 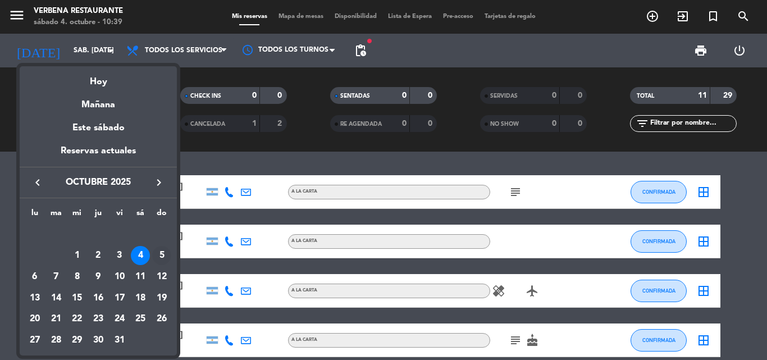 What do you see at coordinates (120, 340) in the screenshot?
I see `td: 31 de octubre de 2025` at bounding box center [120, 340].